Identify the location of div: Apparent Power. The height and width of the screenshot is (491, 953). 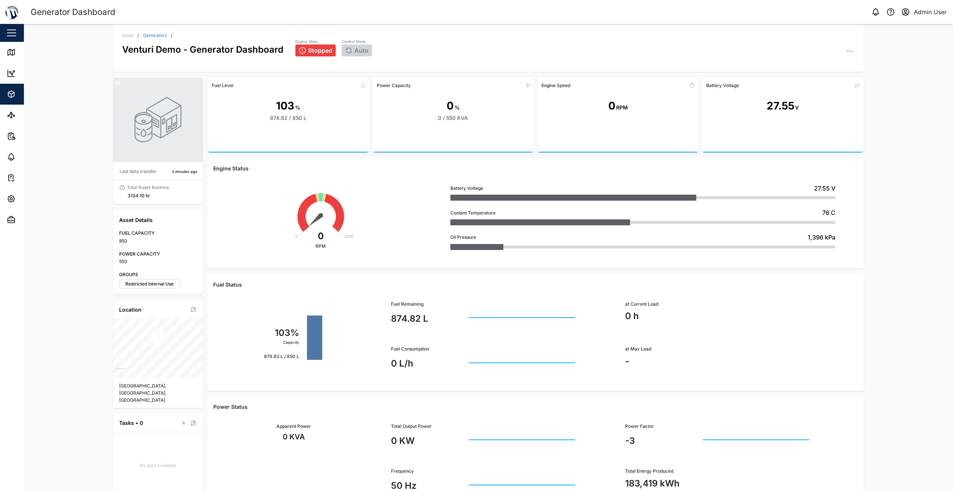
(294, 426).